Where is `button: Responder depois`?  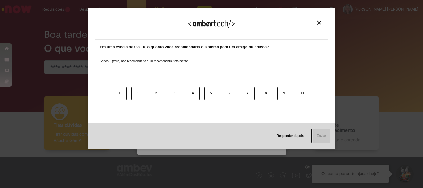 button: Responder depois is located at coordinates (290, 136).